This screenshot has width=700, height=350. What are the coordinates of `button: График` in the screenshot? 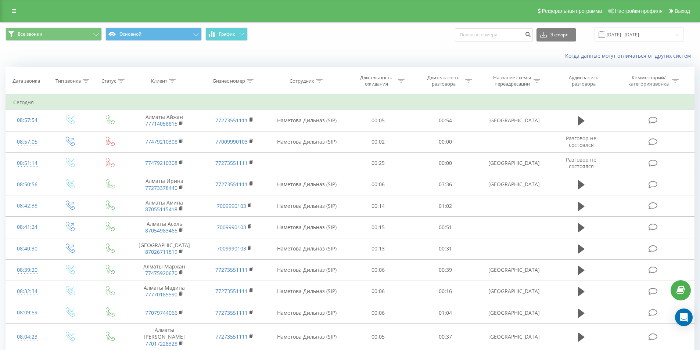 It's located at (226, 34).